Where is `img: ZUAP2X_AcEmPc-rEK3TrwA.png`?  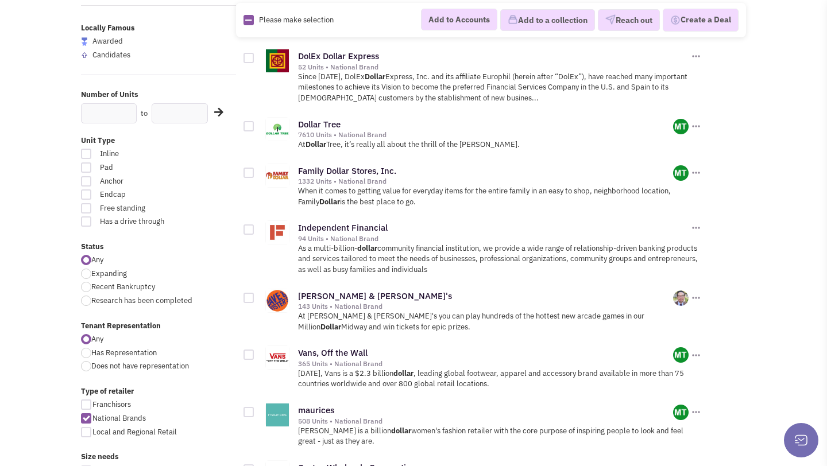 img: ZUAP2X_AcEmPc-rEK3TrwA.png is located at coordinates (681, 298).